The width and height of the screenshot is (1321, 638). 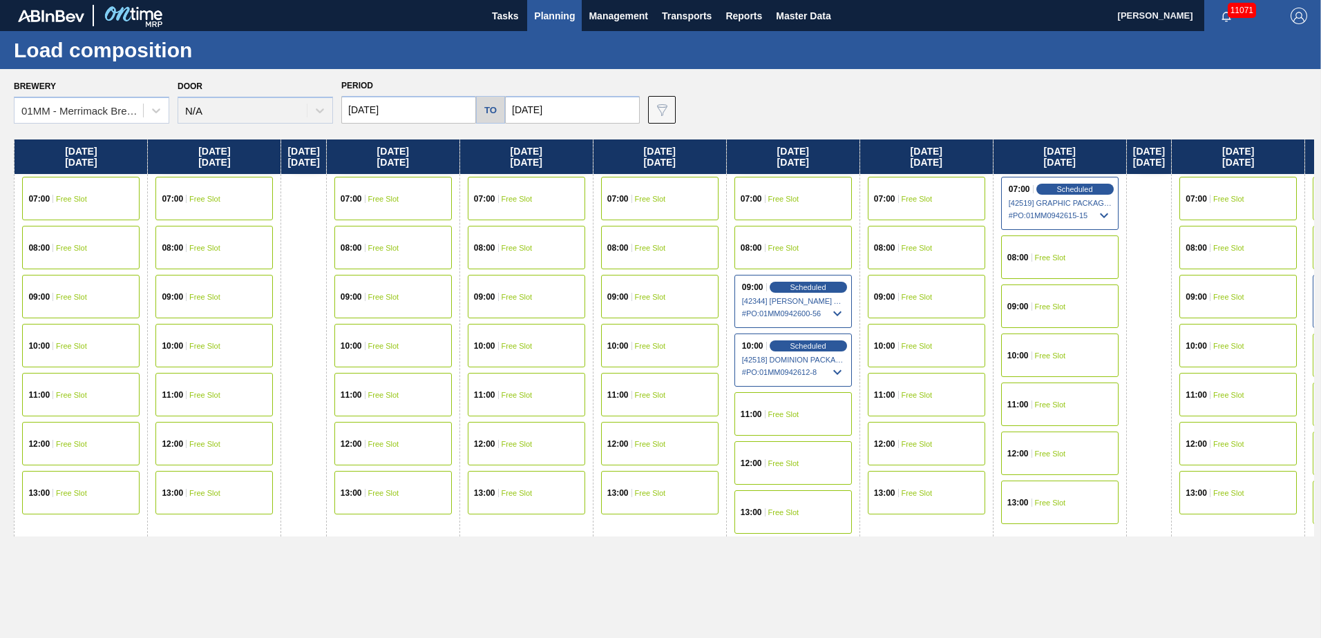 I want to click on span: Tasks, so click(x=505, y=16).